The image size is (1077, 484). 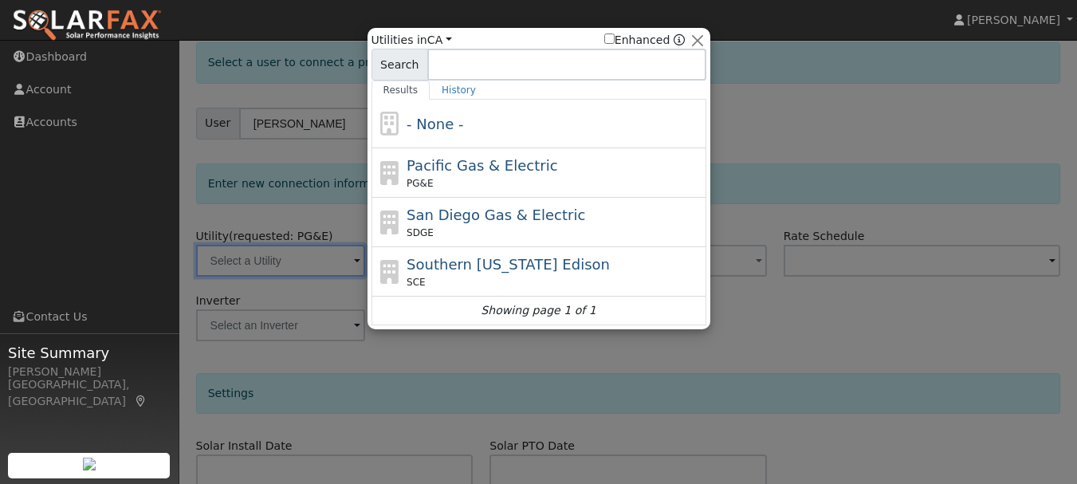 I want to click on a: Enhanced Providers, so click(x=679, y=40).